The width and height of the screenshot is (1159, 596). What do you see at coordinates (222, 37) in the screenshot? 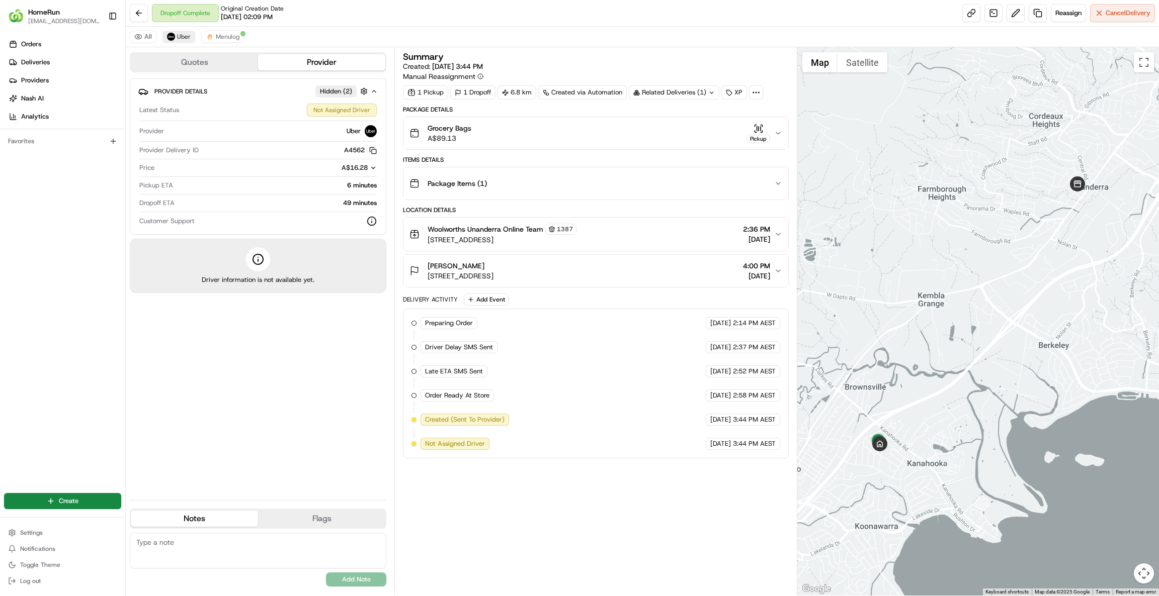
I see `button: Menulog` at bounding box center [222, 37].